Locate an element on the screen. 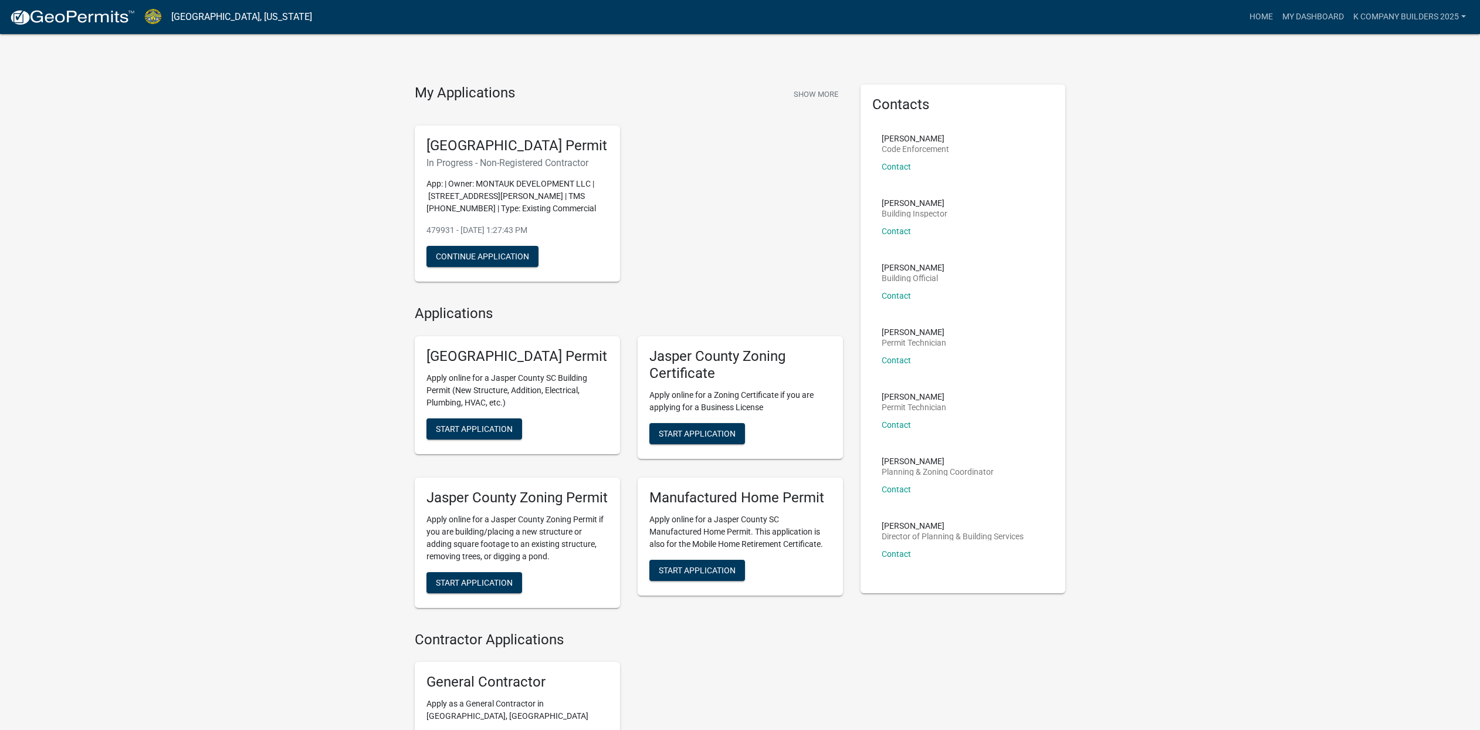  a: My Dashboard is located at coordinates (1313, 17).